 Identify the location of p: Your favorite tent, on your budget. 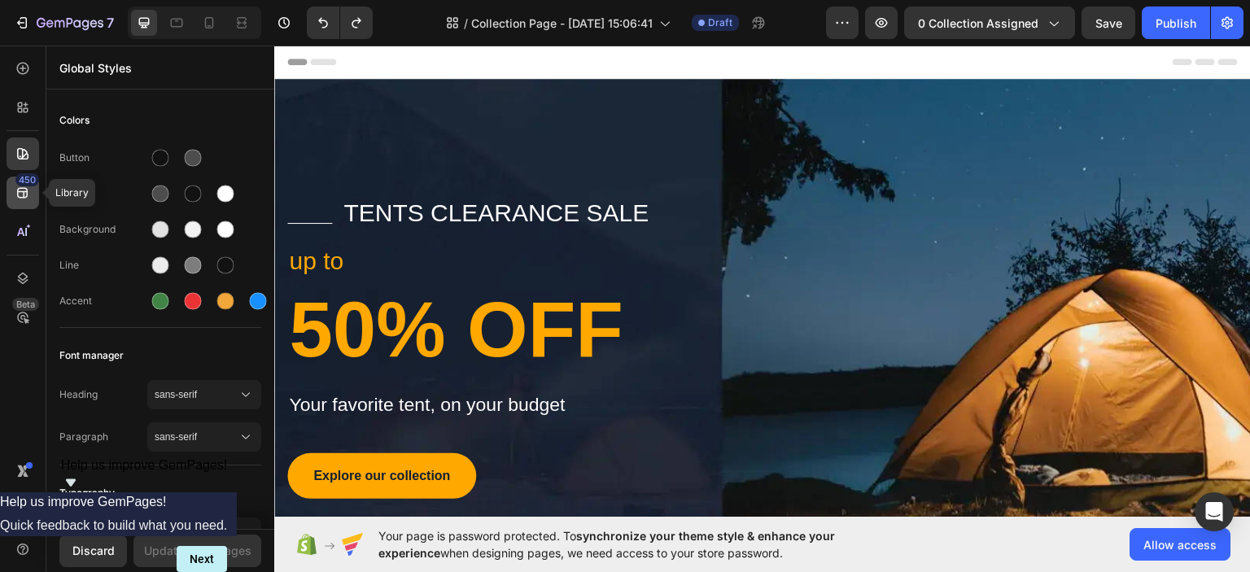
(245, 359).